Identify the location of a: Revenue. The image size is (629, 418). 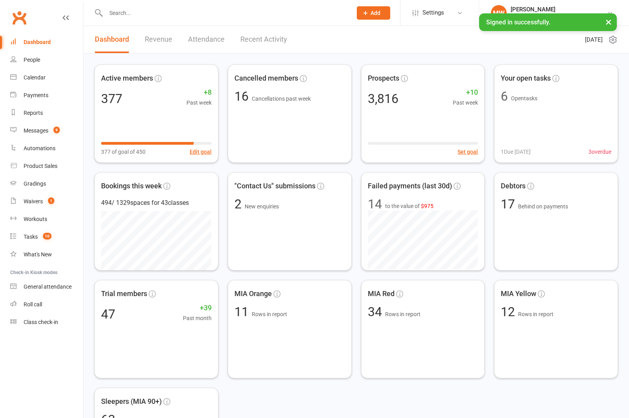
(158, 39).